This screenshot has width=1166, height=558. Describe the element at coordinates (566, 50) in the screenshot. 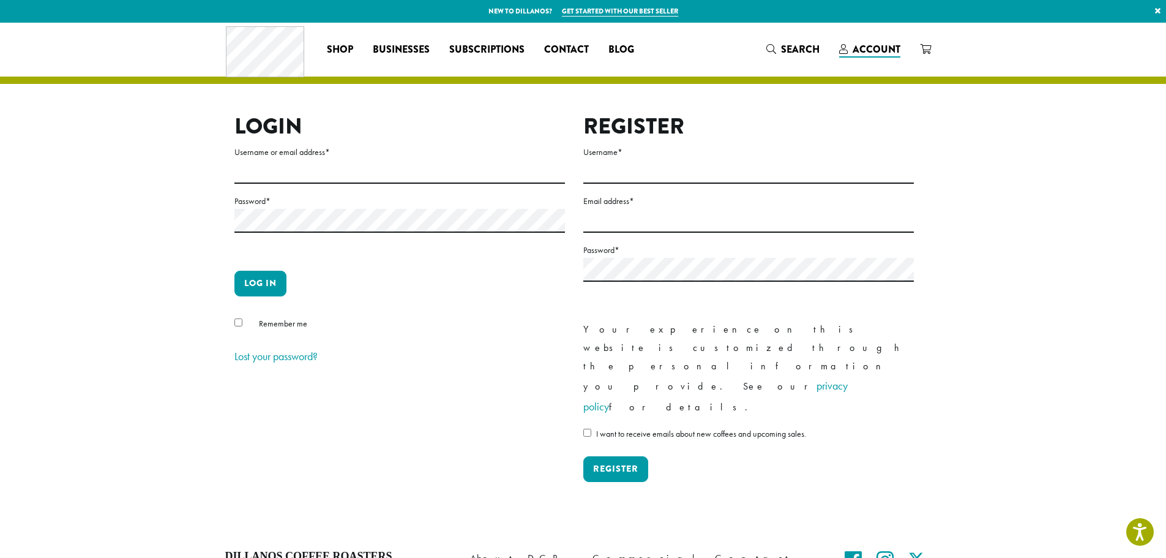

I see `span: Contact` at that location.